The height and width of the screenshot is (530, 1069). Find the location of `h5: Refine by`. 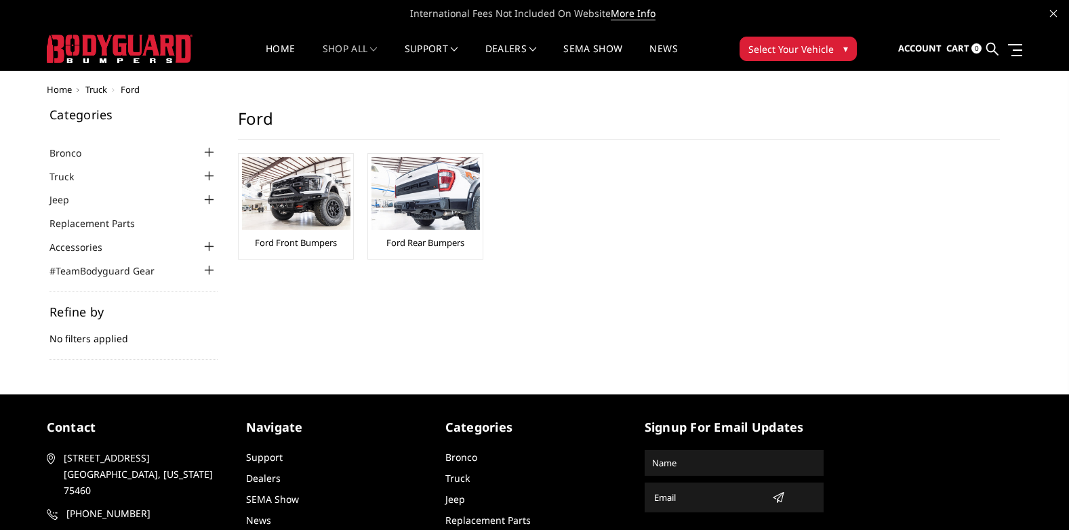

h5: Refine by is located at coordinates (134, 312).